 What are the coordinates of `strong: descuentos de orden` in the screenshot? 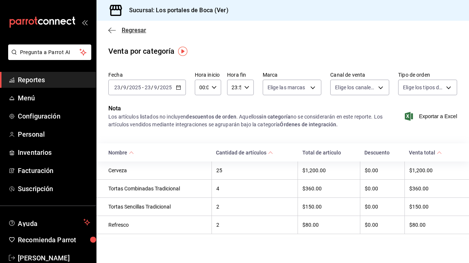 It's located at (211, 117).